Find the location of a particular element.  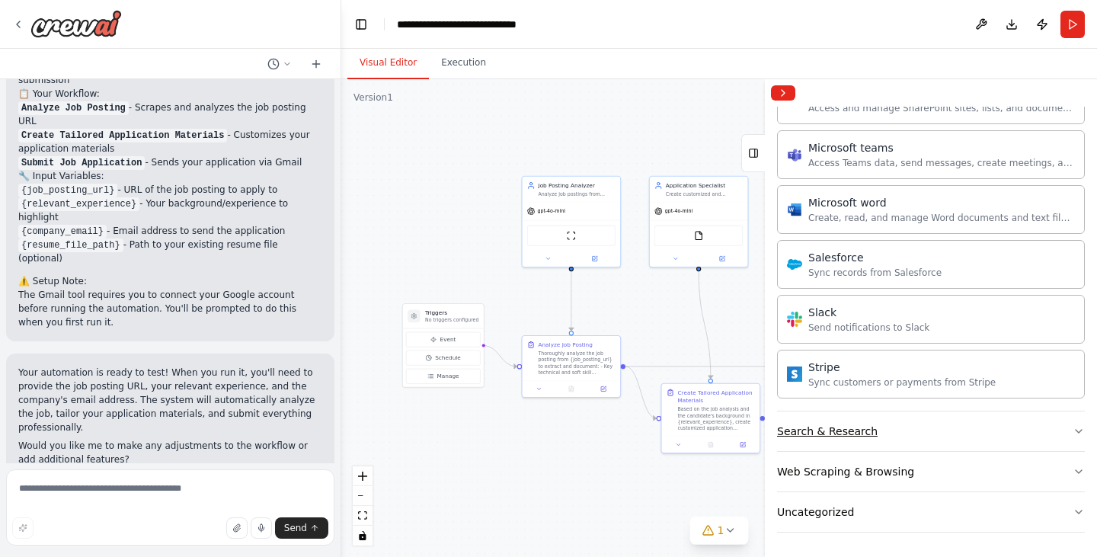

div: Job Posting AnalyzerAnalyze job postings from {job_posting_url} to extract key requirements, qual... is located at coordinates (571, 222).